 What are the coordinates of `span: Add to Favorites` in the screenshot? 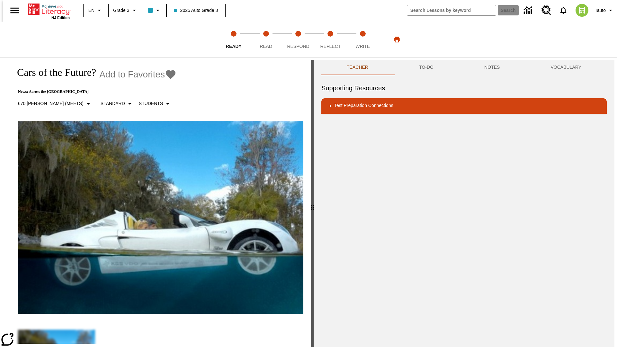 It's located at (132, 75).